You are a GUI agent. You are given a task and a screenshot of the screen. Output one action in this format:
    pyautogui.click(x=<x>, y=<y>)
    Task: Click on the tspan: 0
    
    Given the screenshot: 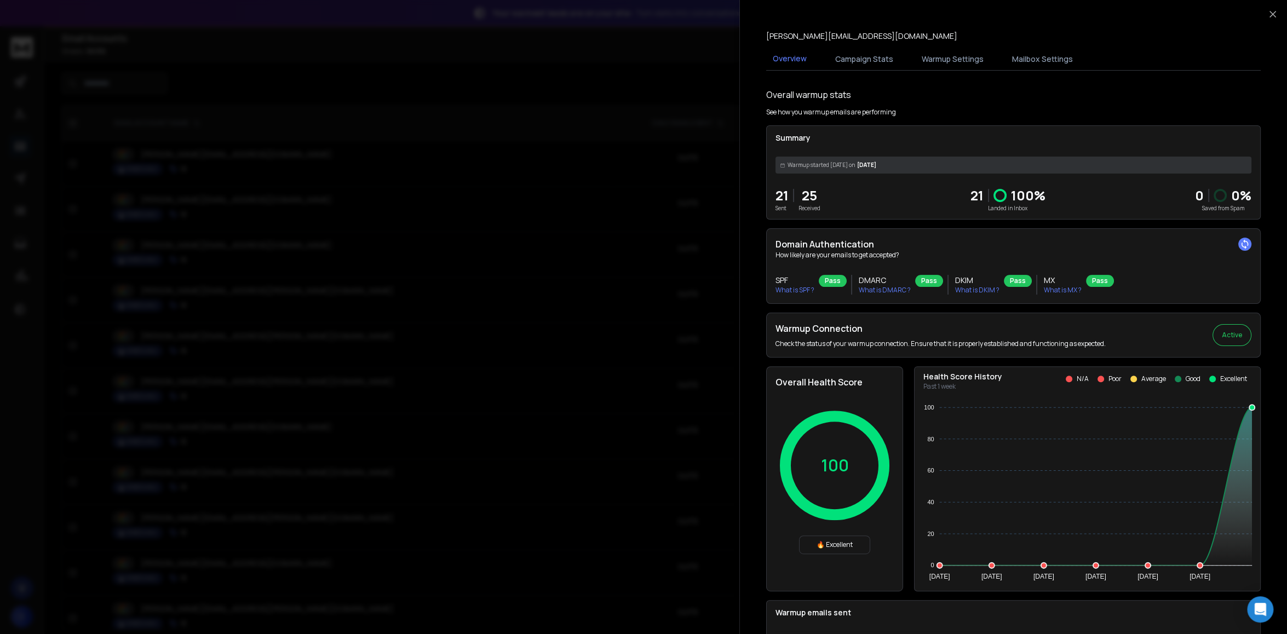 What is the action you would take?
    pyautogui.click(x=932, y=565)
    